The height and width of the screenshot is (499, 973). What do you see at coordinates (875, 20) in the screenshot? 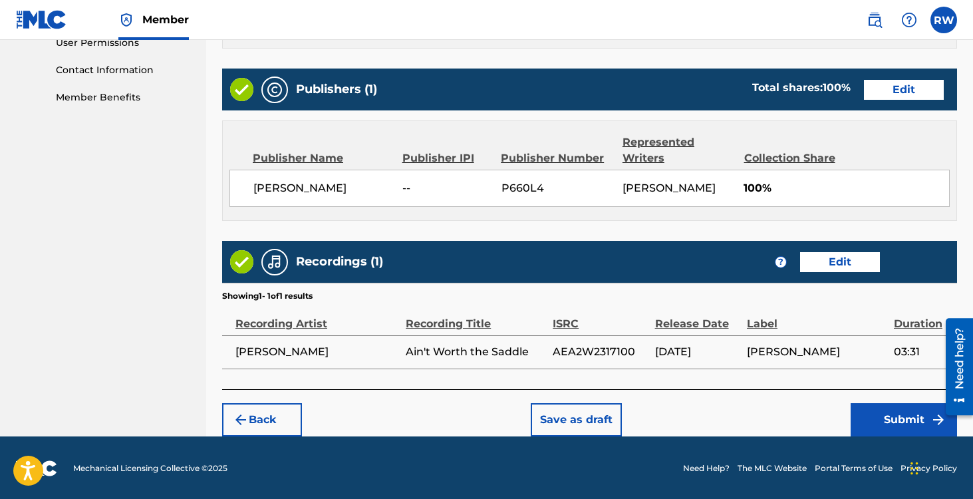
I see `a: Public Search` at bounding box center [875, 20].